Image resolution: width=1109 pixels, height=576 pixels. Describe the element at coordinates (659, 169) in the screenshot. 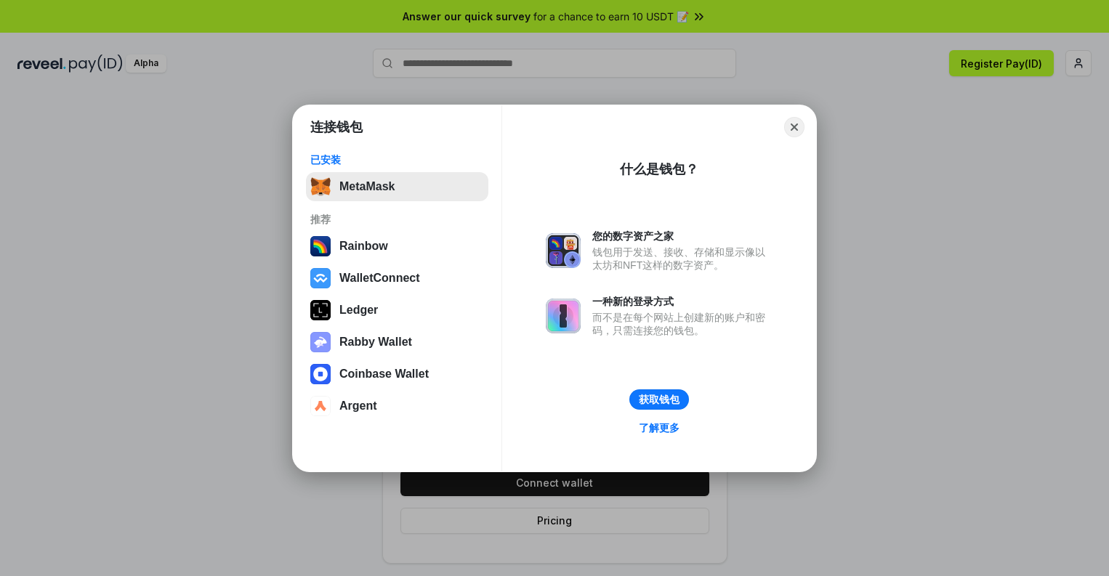

I see `div: 什么是钱包？` at that location.